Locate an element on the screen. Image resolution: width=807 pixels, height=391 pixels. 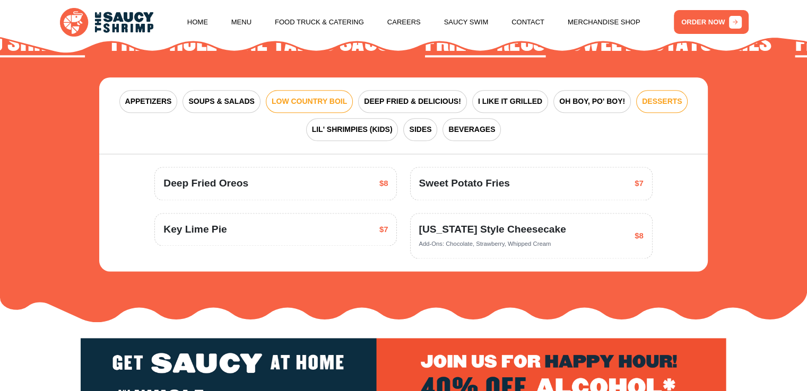
span: APPETIZERS is located at coordinates (149, 101).